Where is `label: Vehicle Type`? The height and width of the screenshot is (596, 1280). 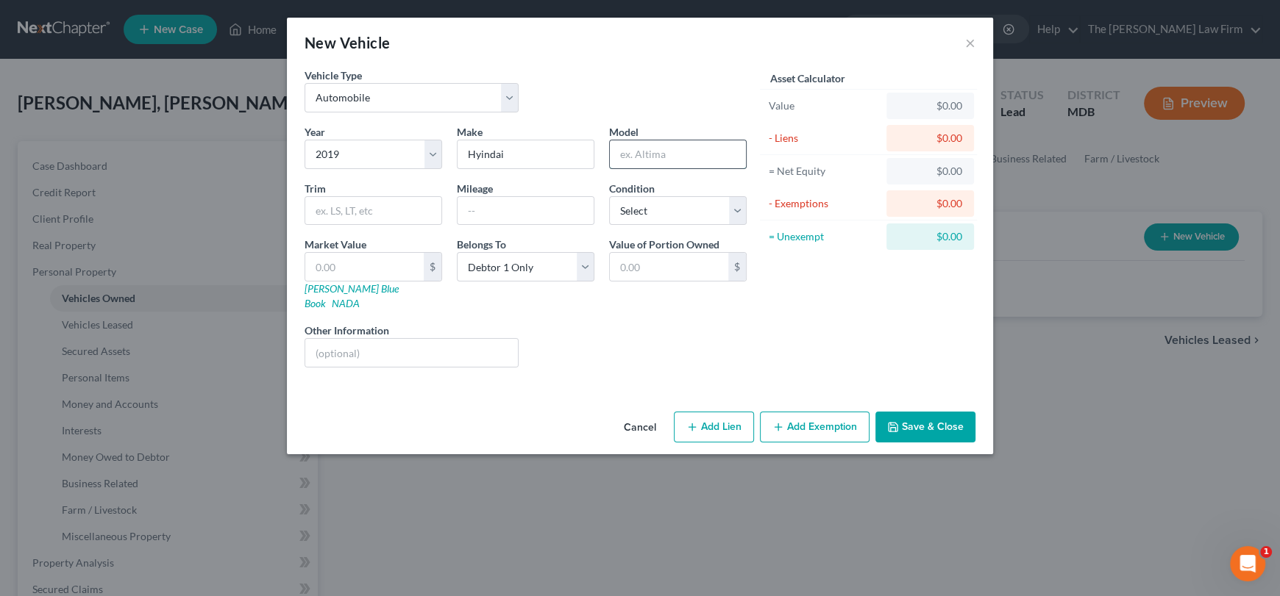
label: Vehicle Type is located at coordinates (333, 75).